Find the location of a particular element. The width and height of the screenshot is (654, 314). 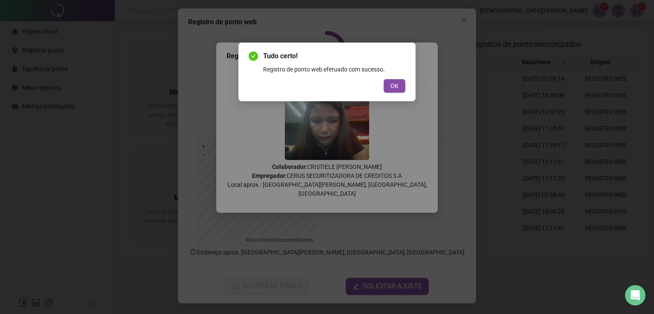

span: Tudo certo! is located at coordinates (334, 56).